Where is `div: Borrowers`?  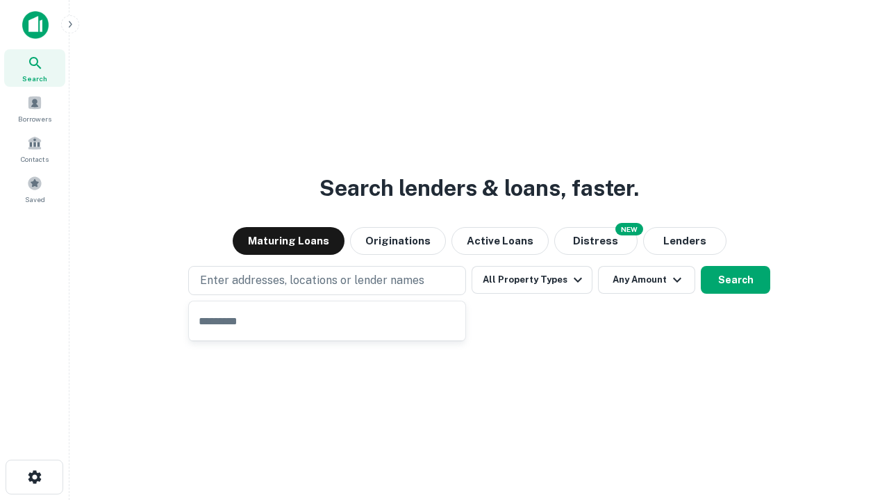 div: Borrowers is located at coordinates (35, 108).